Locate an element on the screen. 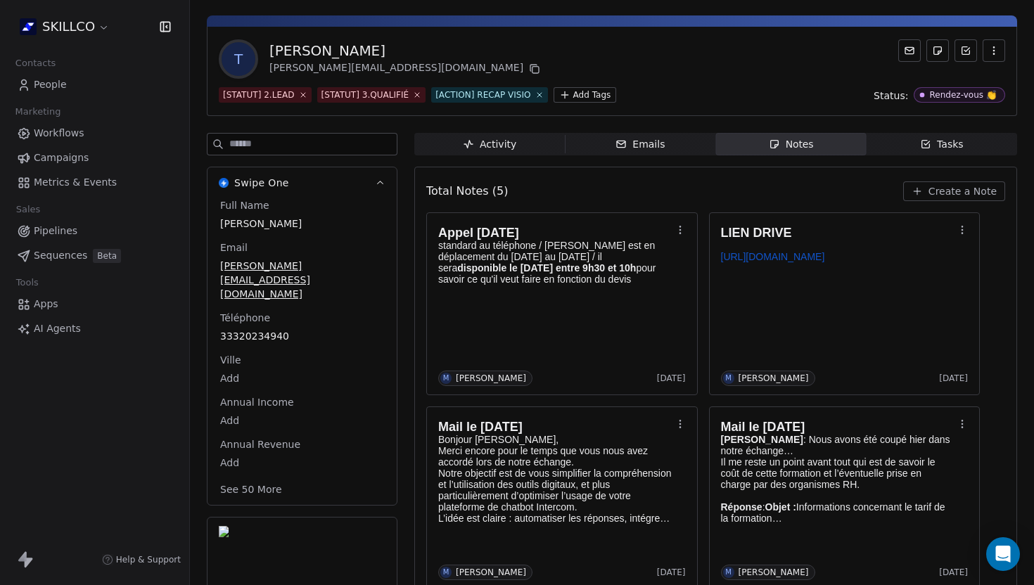 This screenshot has width=1034, height=585. a: AI Agents is located at coordinates (94, 328).